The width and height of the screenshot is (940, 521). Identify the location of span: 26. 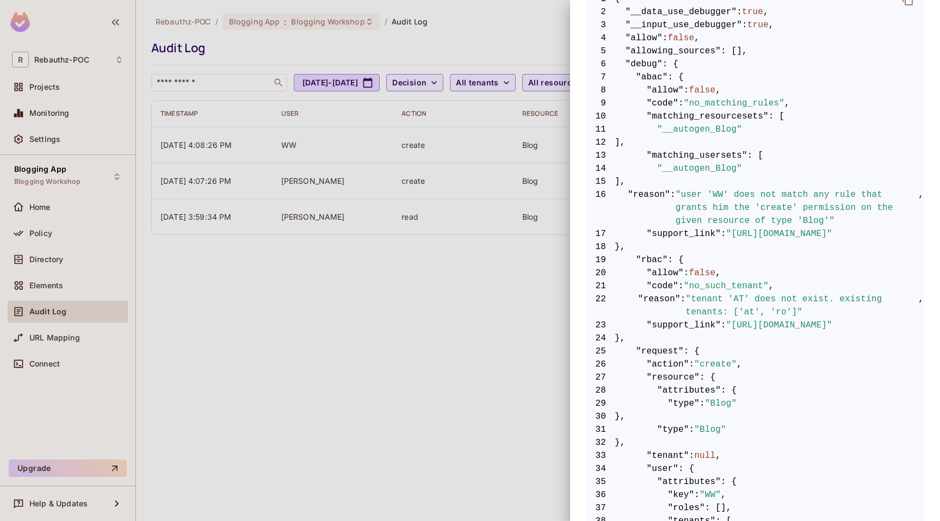
(601, 365).